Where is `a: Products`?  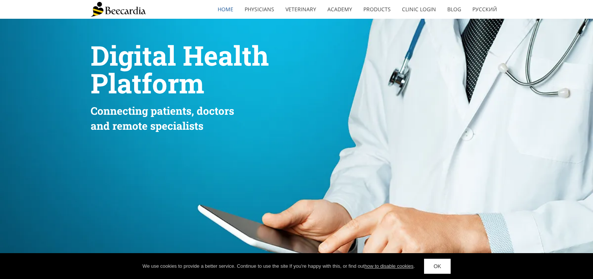 a: Products is located at coordinates (377, 9).